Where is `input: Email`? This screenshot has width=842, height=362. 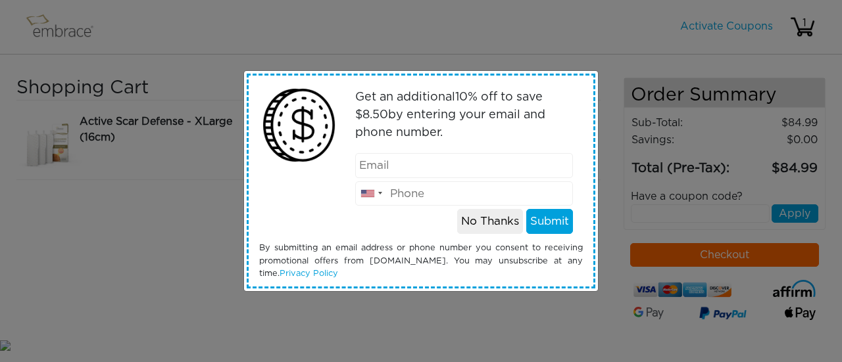
input: Email is located at coordinates (464, 166).